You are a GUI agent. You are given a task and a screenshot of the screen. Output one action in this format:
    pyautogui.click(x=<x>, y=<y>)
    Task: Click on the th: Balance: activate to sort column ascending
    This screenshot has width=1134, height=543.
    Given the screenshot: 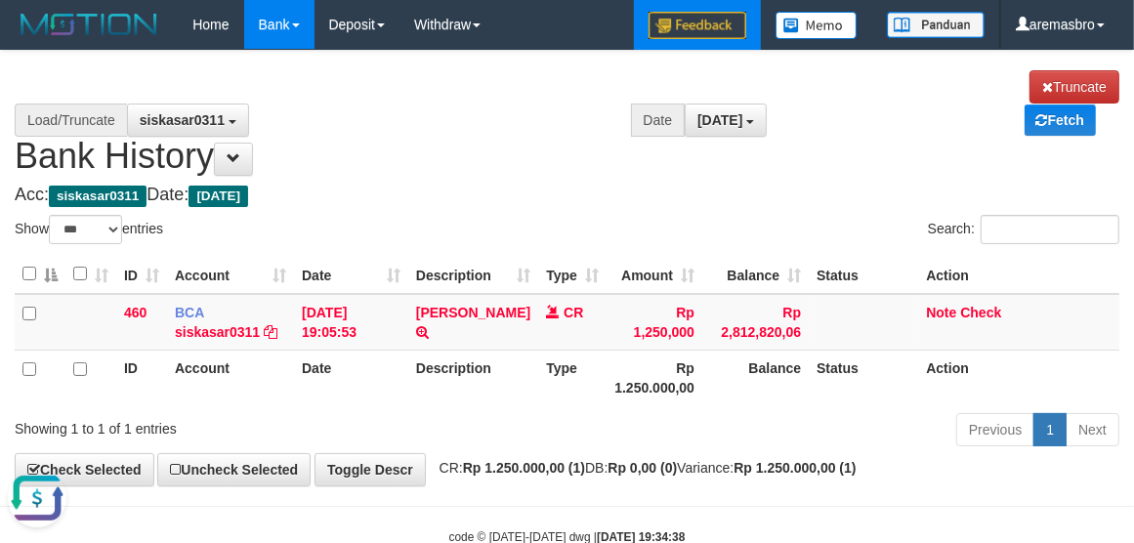 What is the action you would take?
    pyautogui.click(x=755, y=275)
    